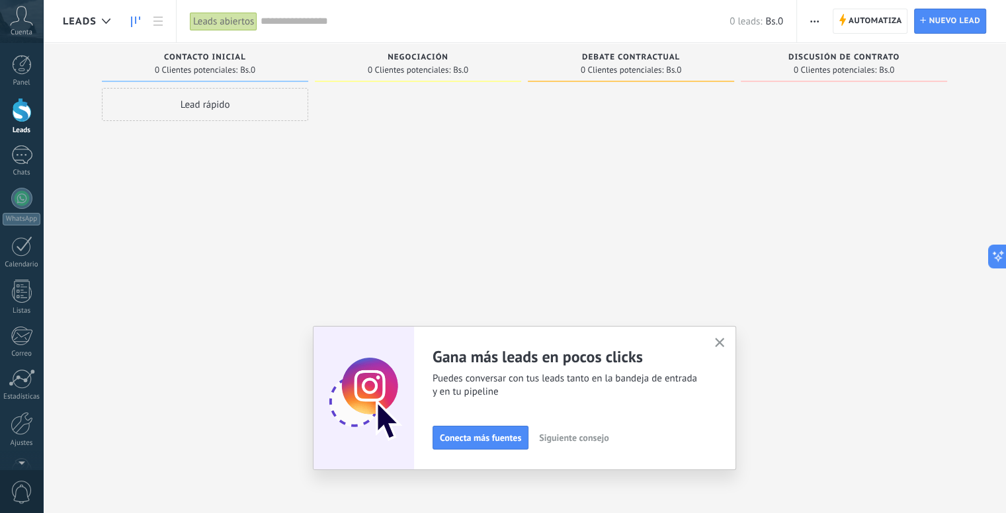 This screenshot has height=513, width=1006. What do you see at coordinates (224, 21) in the screenshot?
I see `div: Leads abiertos` at bounding box center [224, 21].